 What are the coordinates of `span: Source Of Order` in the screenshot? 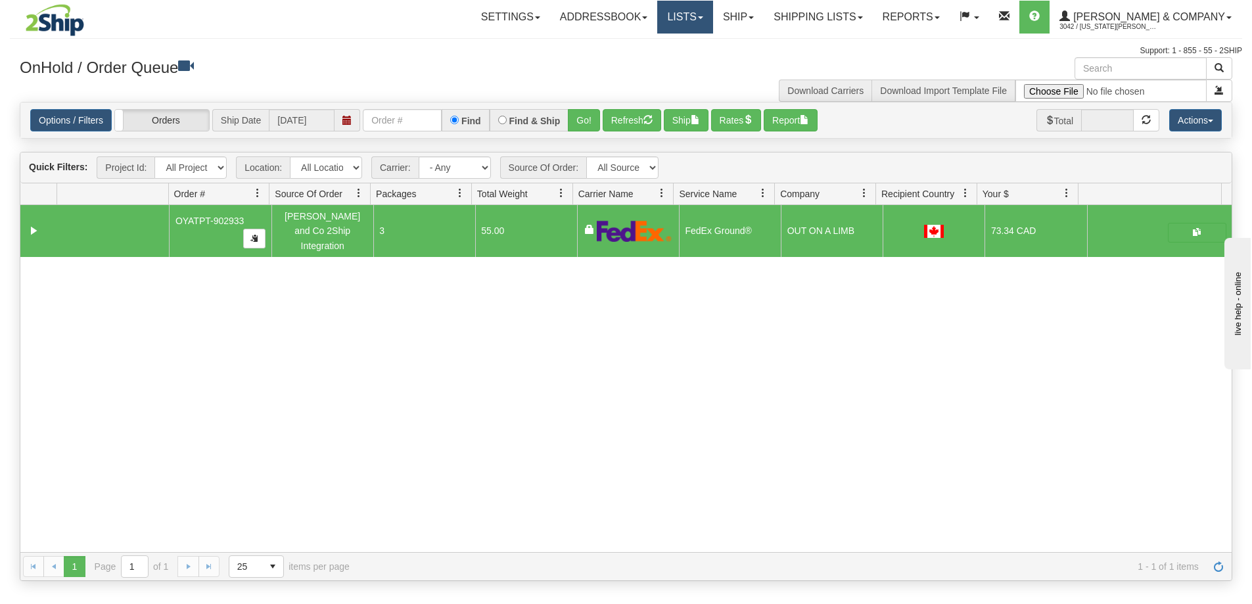 It's located at (308, 194).